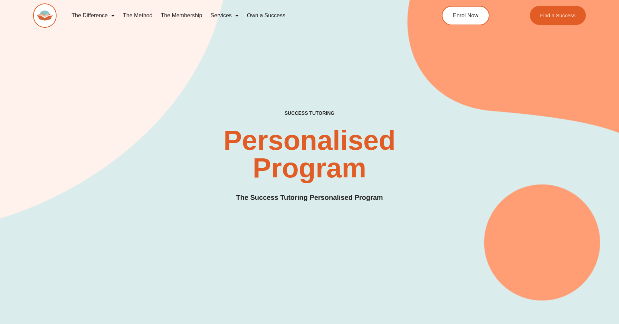 This screenshot has width=619, height=324. Describe the element at coordinates (138, 16) in the screenshot. I see `a: The Method` at that location.